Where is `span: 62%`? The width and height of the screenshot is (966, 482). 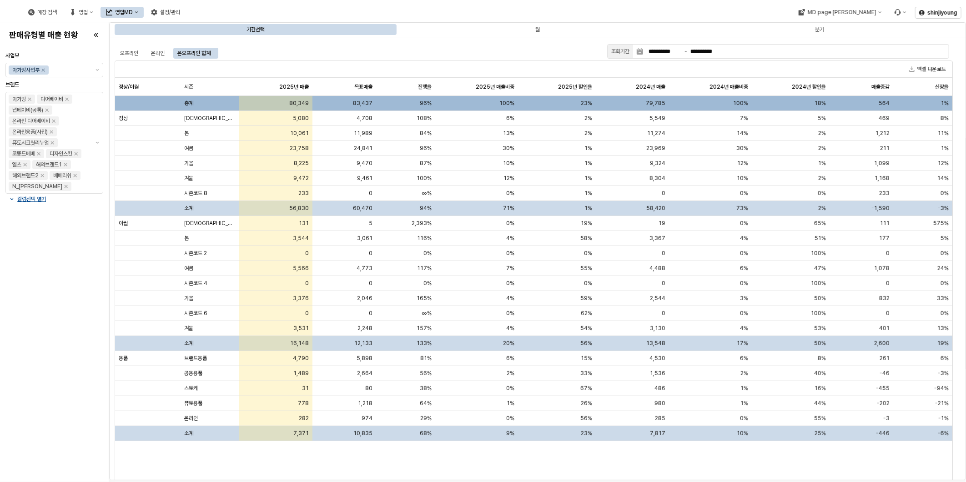
span: 62% is located at coordinates (586, 313).